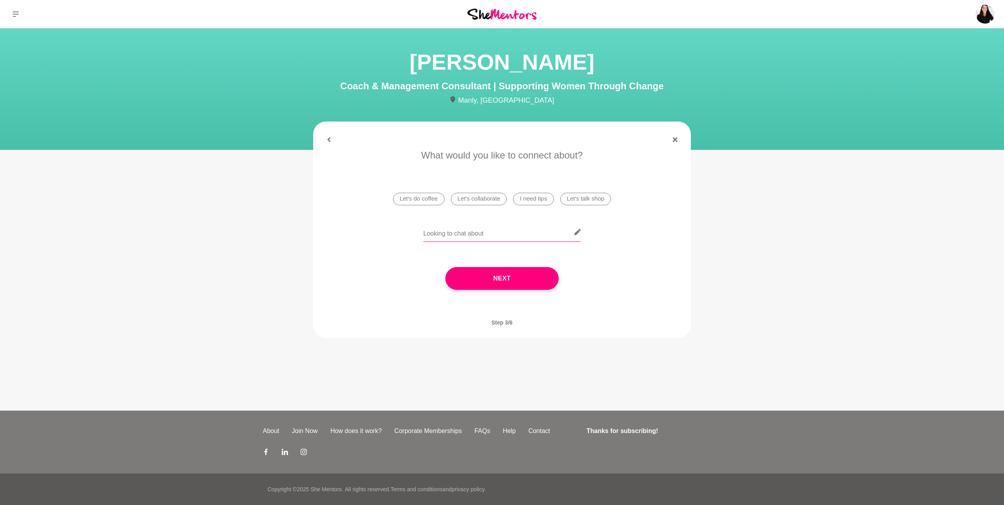  Describe the element at coordinates (305, 431) in the screenshot. I see `a: Join Now` at that location.